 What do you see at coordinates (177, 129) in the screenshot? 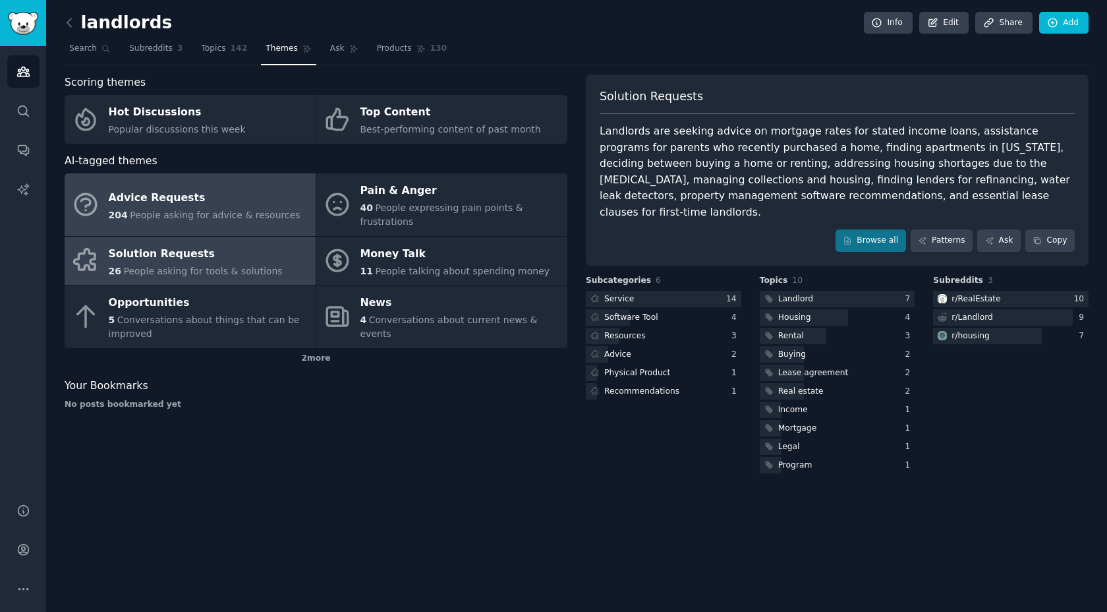
I see `span: Popular discussions this week` at bounding box center [177, 129].